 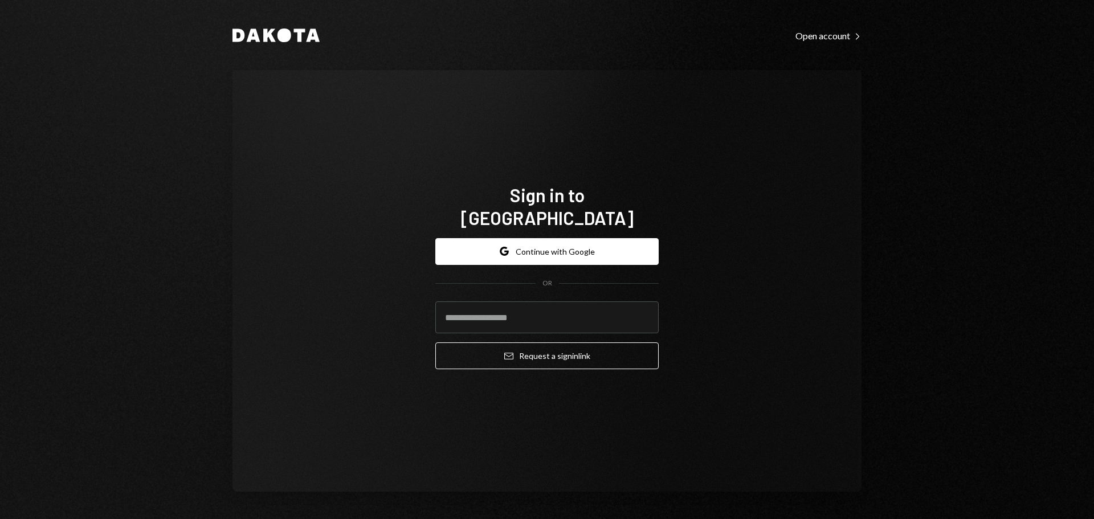 What do you see at coordinates (829, 36) in the screenshot?
I see `div: Open account` at bounding box center [829, 36].